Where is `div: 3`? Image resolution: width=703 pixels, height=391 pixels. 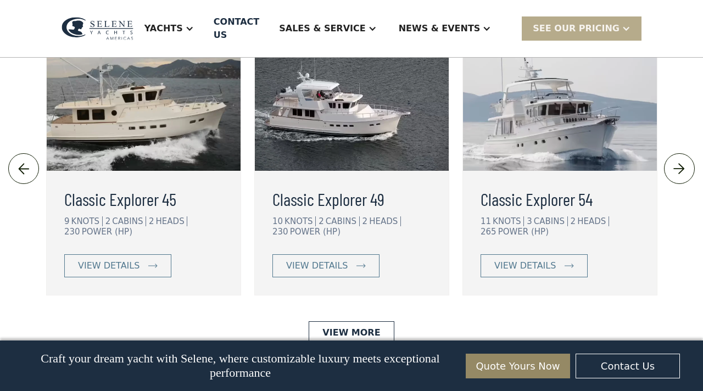 div: 3 is located at coordinates (529, 221).